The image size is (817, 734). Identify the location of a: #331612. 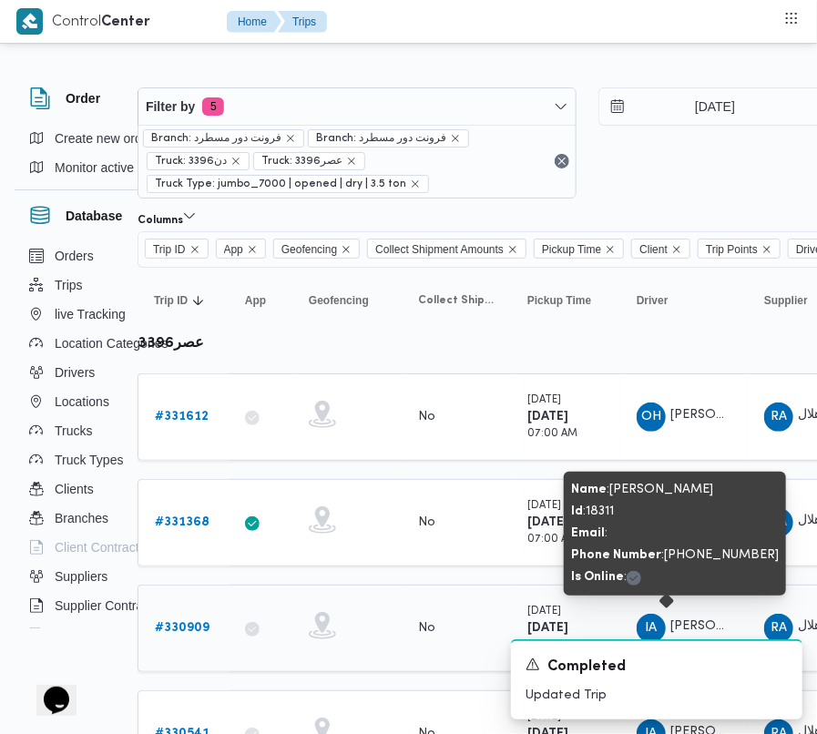
(181, 417).